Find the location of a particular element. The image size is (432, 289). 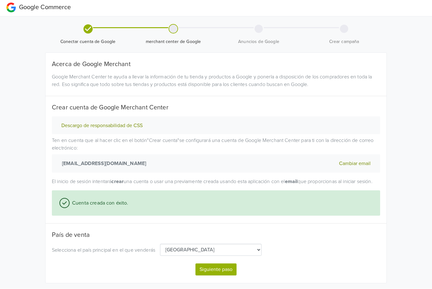

h5: País de venta is located at coordinates (216, 235).